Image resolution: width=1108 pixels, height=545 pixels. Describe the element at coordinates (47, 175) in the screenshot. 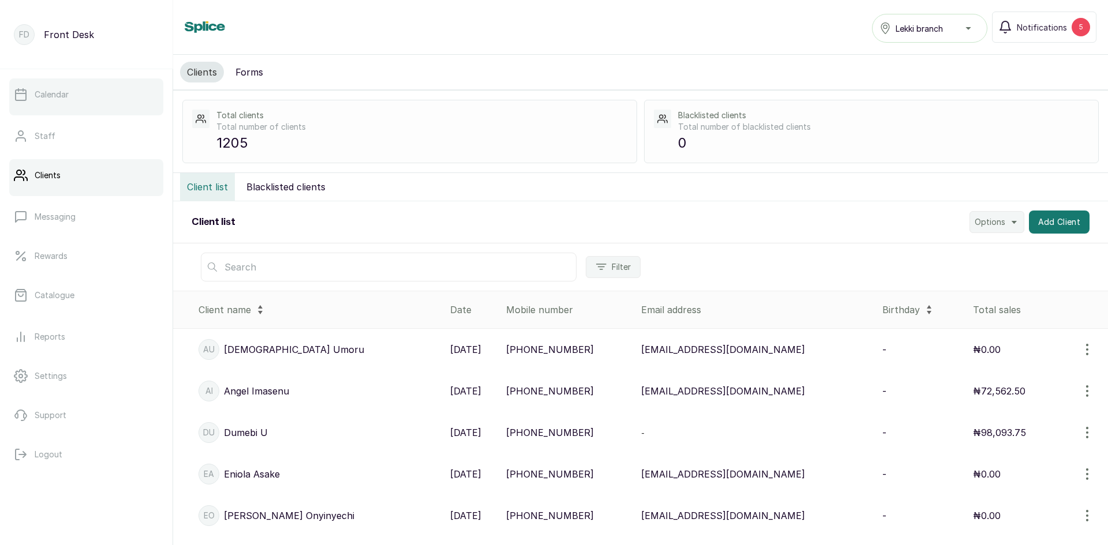

I see `p: Clients` at that location.